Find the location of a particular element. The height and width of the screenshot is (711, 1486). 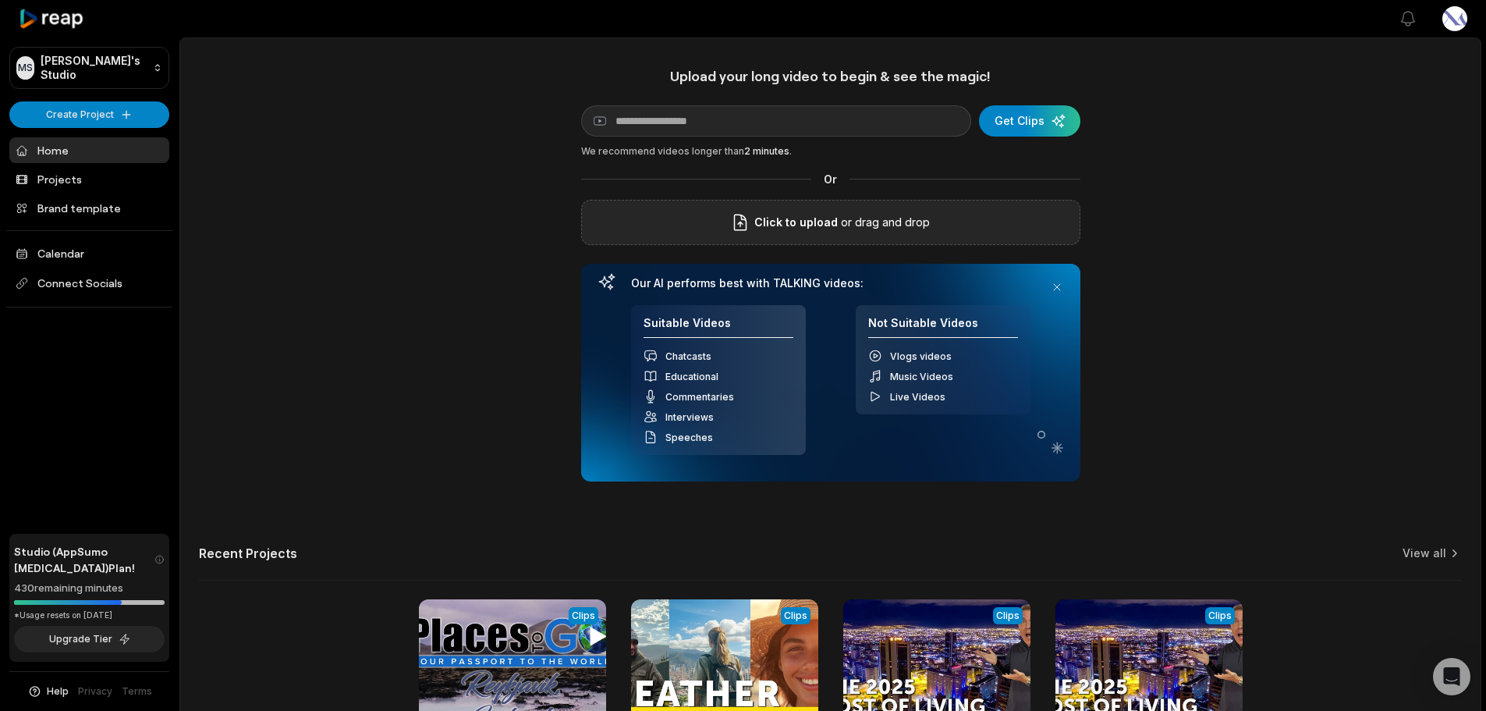

span: Or is located at coordinates (830, 179).